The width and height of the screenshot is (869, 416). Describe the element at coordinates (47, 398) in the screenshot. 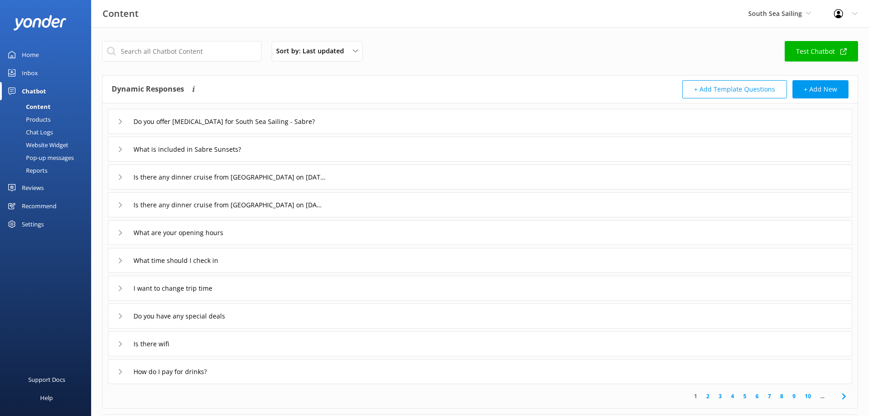

I see `div: Help` at that location.